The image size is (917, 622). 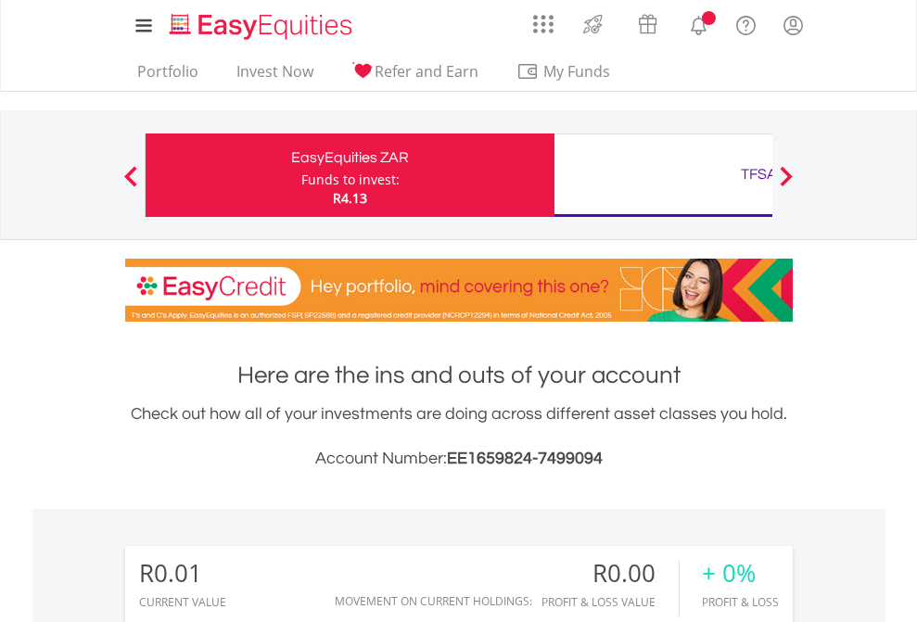 What do you see at coordinates (610, 573) in the screenshot?
I see `div: R0.00` at bounding box center [610, 573].